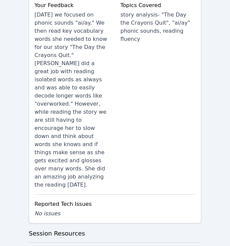 The width and height of the screenshot is (230, 246). What do you see at coordinates (47, 213) in the screenshot?
I see `span: No issues` at bounding box center [47, 213].